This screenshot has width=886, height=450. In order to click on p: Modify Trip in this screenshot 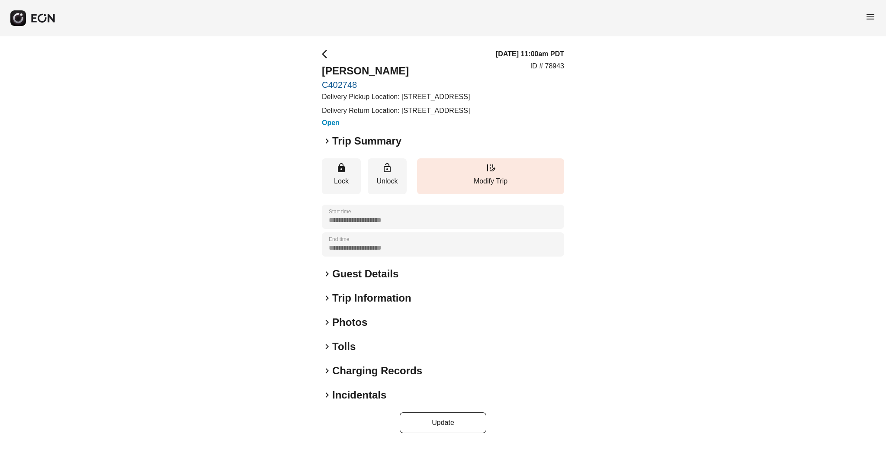, I will do `click(490, 181)`.